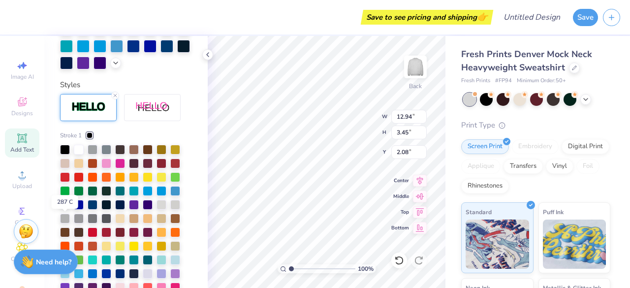 The image size is (630, 288). Describe the element at coordinates (54, 262) in the screenshot. I see `strong: Need help?` at that location.